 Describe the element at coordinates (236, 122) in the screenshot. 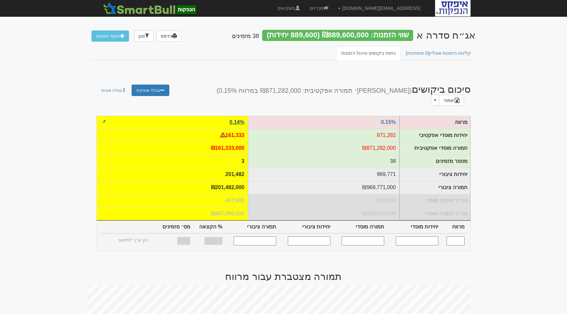

I see `a: 0.14%` at that location.